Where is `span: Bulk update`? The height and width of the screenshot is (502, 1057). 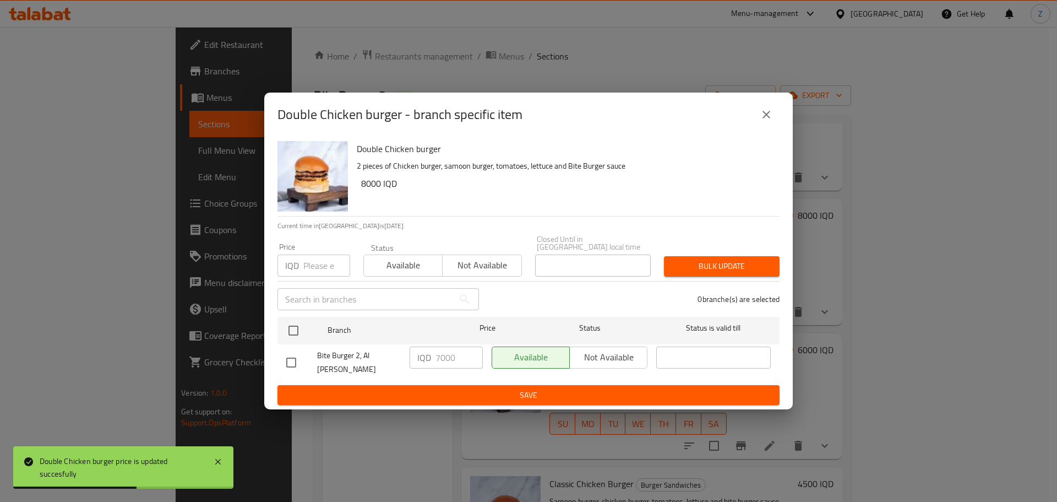 span: Bulk update is located at coordinates (722, 266).